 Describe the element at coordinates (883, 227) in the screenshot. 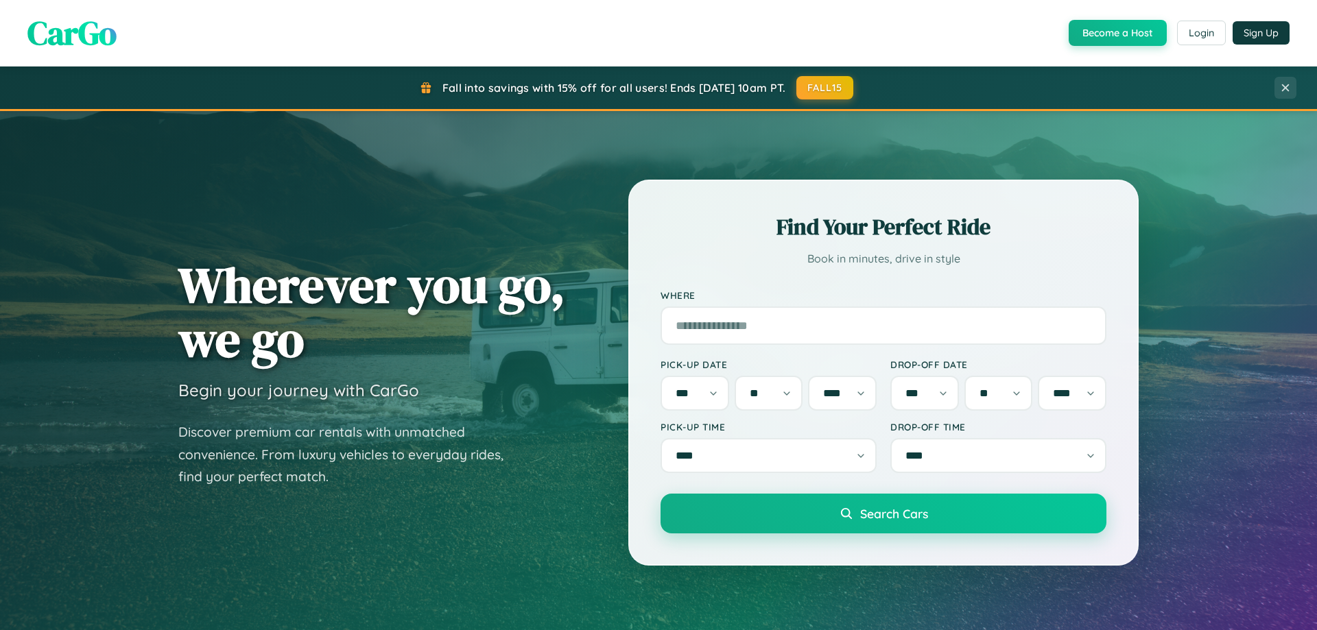

I see `h2: Find Your Perfect Ride` at that location.